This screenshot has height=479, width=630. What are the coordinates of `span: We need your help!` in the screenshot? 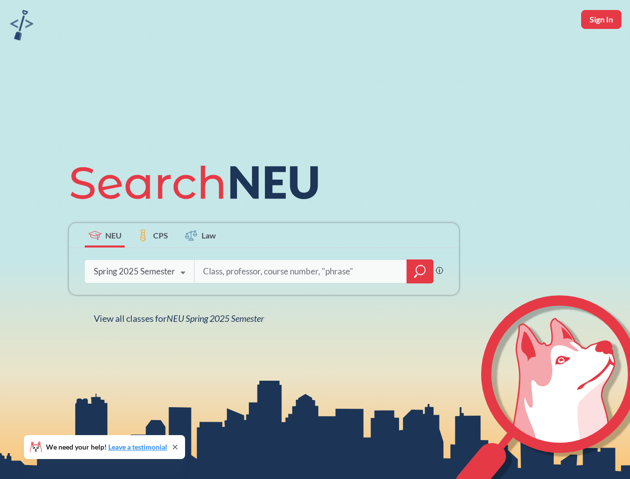 It's located at (106, 447).